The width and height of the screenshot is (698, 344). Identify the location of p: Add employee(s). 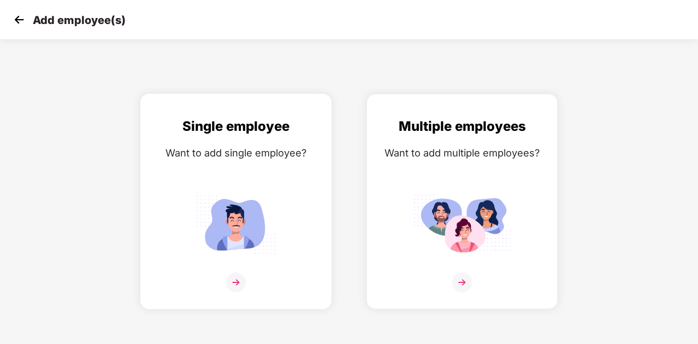
(79, 20).